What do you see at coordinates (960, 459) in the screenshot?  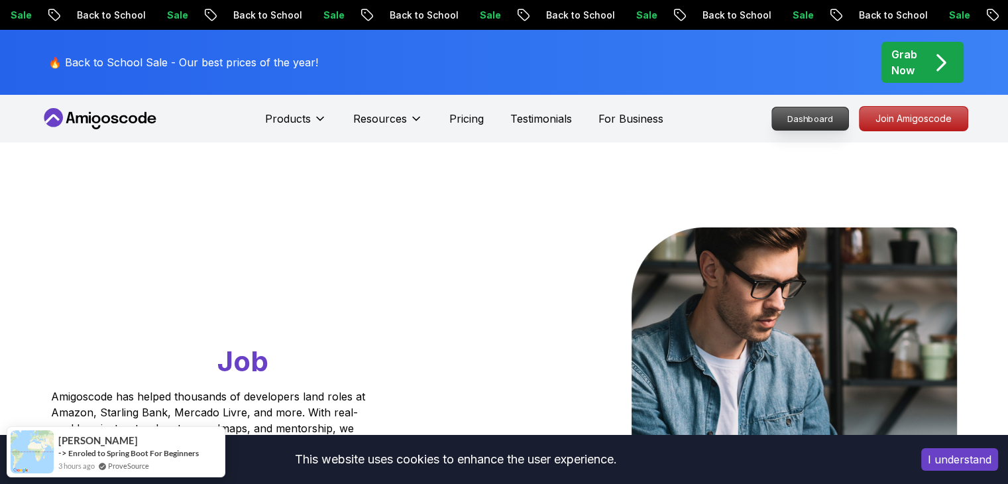 I see `button: Accept cookies` at bounding box center [960, 459].